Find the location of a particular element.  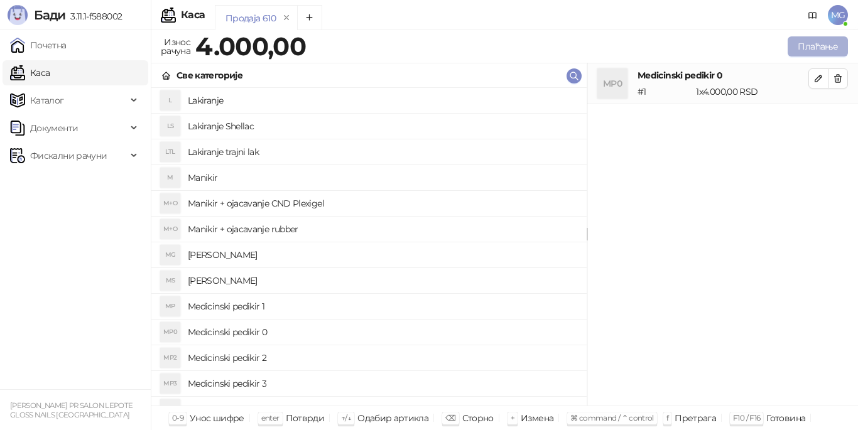

div: Износ рачуна is located at coordinates (175, 46).